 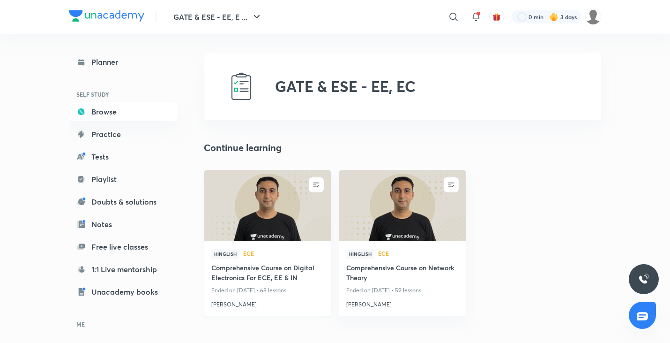 What do you see at coordinates (268, 273) in the screenshot?
I see `a: Comprehensive Course on Digital Electronics For ECE, EE & IN` at bounding box center [268, 273].